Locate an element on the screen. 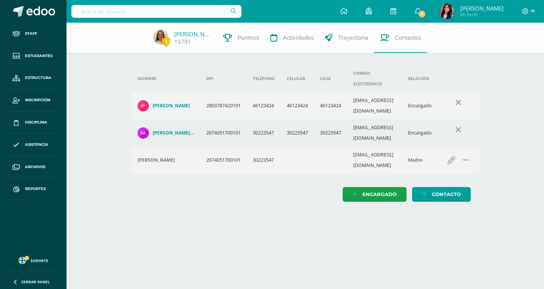 The height and width of the screenshot is (289, 544). th: Nombre is located at coordinates (166, 79).